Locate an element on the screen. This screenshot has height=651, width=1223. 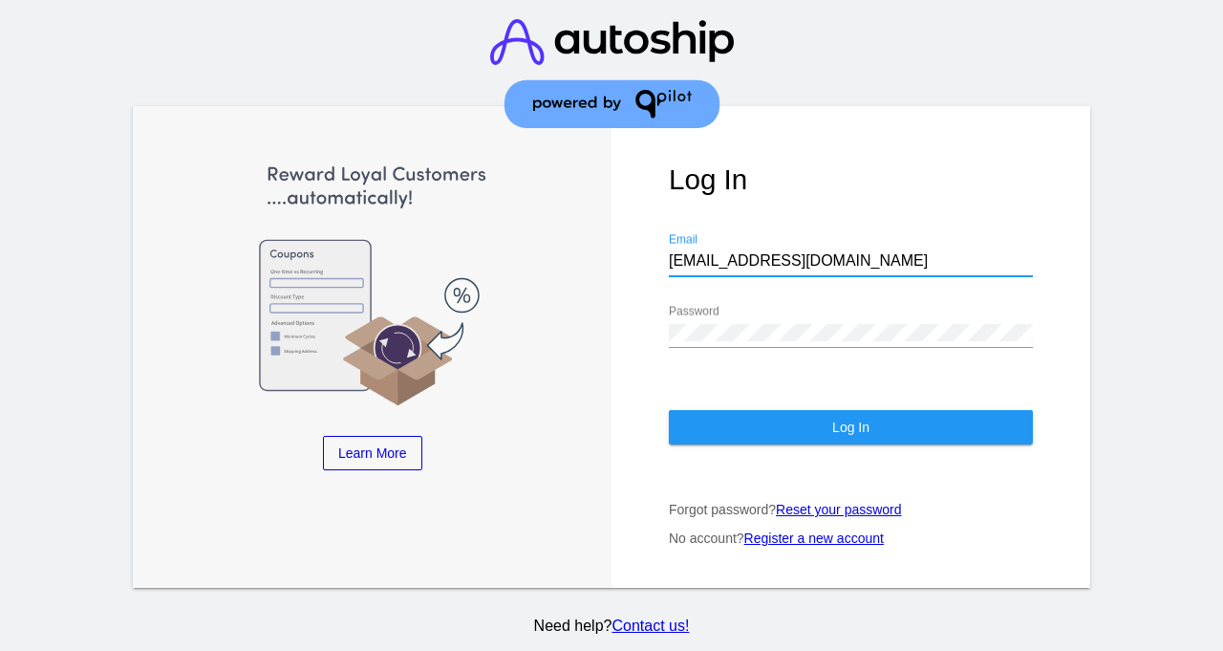
span: Log In is located at coordinates (851, 427).